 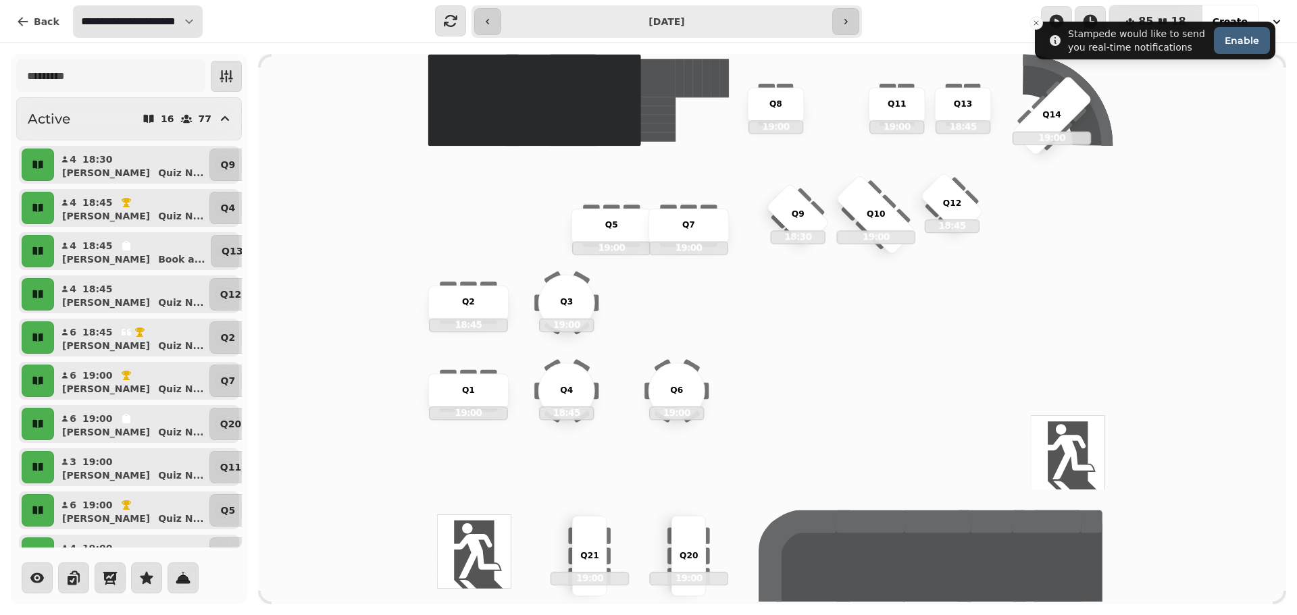 What do you see at coordinates (129, 119) in the screenshot?
I see `button: Active1677` at bounding box center [129, 119].